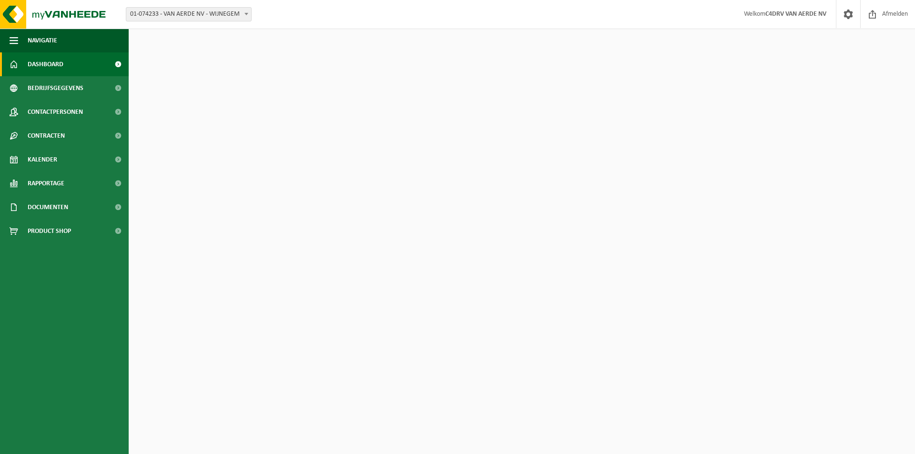 Image resolution: width=915 pixels, height=454 pixels. Describe the element at coordinates (49, 231) in the screenshot. I see `span: Product Shop` at that location.